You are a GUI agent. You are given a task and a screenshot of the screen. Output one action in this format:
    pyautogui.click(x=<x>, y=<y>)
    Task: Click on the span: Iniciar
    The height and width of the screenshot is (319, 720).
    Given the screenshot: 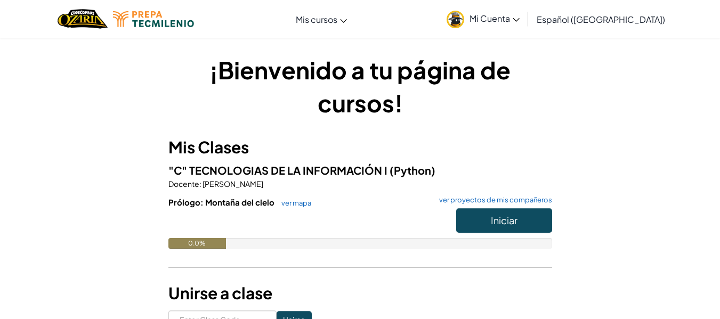 What is the action you would take?
    pyautogui.click(x=504, y=220)
    